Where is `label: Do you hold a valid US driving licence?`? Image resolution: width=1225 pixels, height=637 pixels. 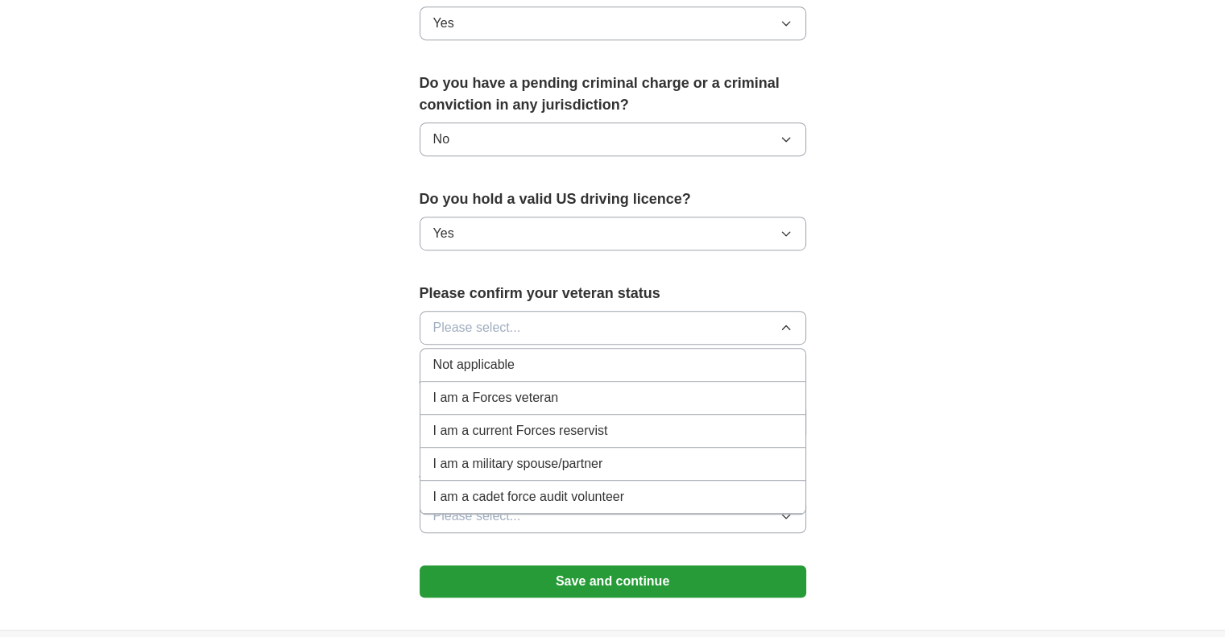 label: Do you hold a valid US driving licence? is located at coordinates (613, 199).